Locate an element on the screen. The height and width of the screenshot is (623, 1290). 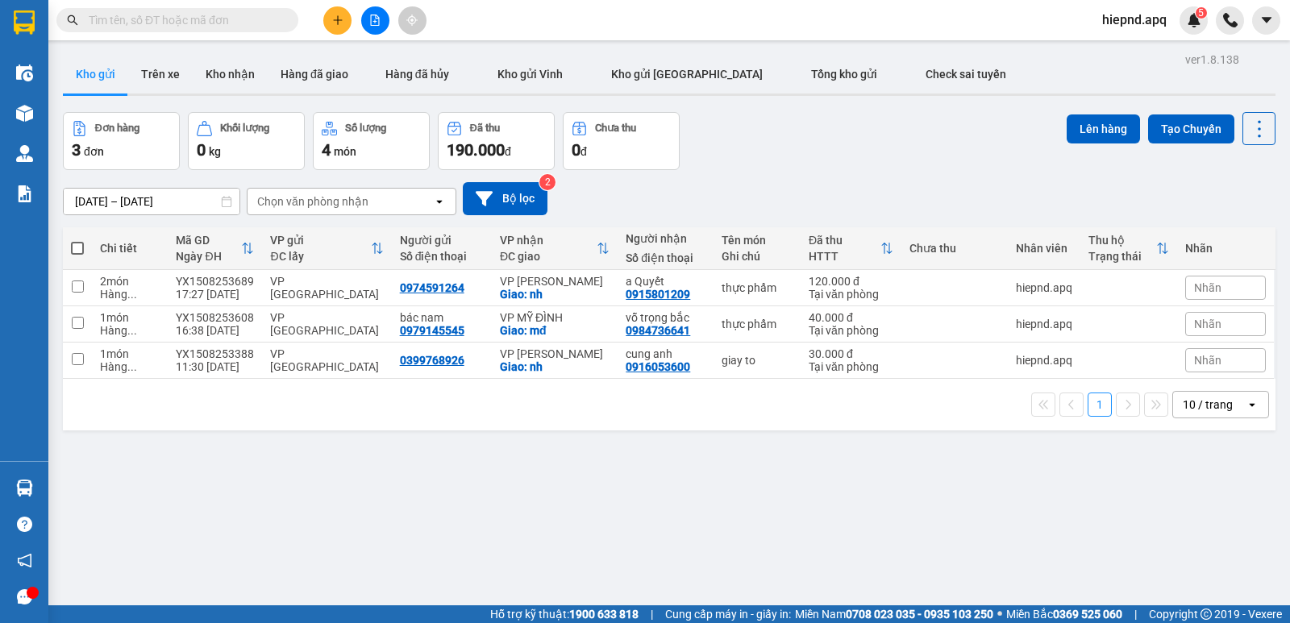
div: Thu hộ is located at coordinates (1123, 240).